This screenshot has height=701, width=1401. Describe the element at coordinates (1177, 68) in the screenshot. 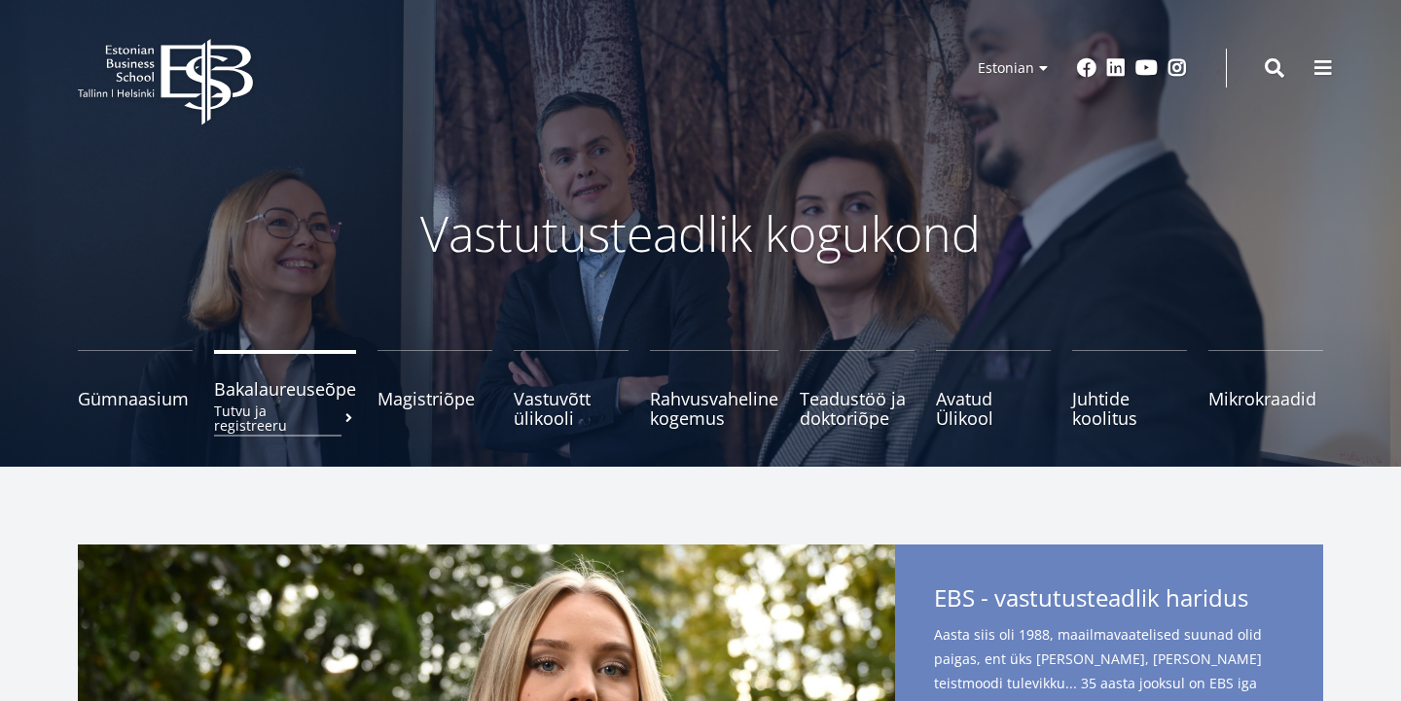

I see `a: Instagram` at that location.